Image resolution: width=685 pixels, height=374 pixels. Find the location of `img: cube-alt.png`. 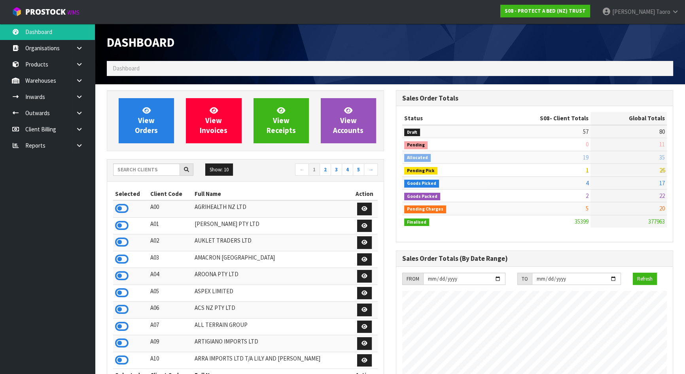

img: cube-alt.png is located at coordinates (17, 11).